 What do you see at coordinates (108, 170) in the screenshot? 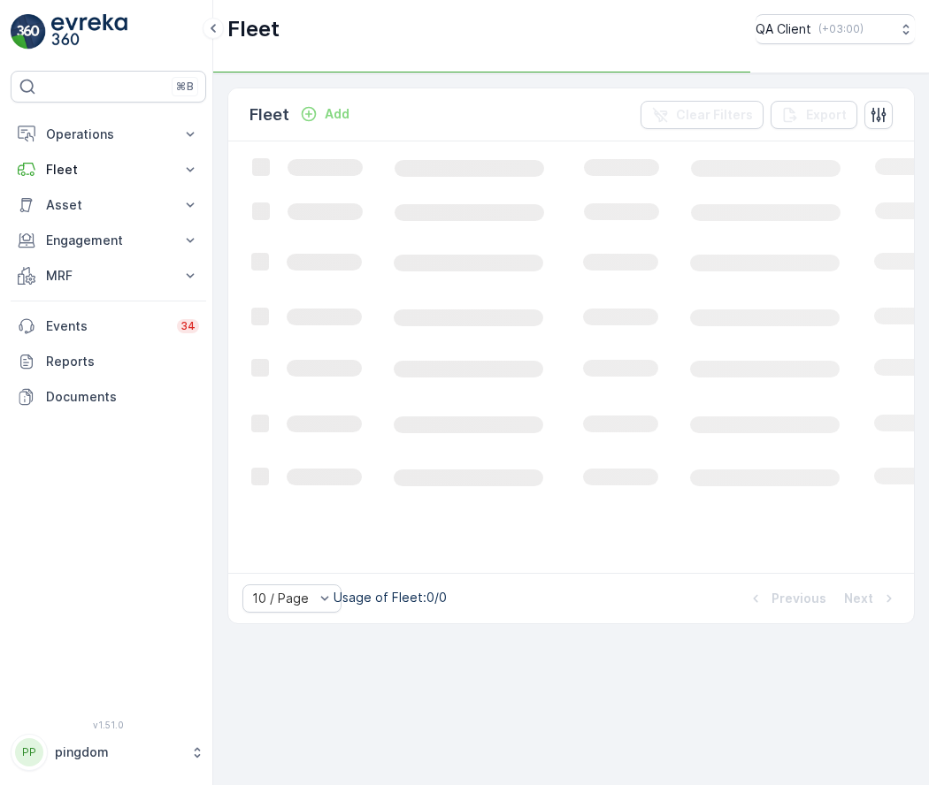
I see `button: Fleet` at bounding box center [108, 170].